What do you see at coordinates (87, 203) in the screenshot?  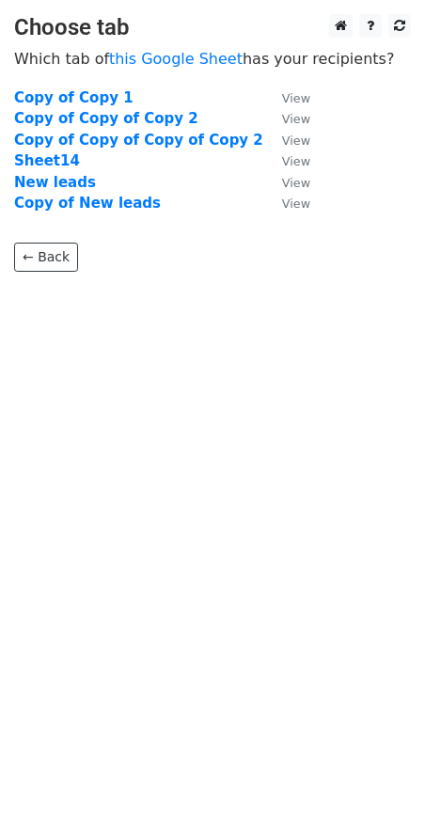 I see `strong: Copy of New leads` at bounding box center [87, 203].